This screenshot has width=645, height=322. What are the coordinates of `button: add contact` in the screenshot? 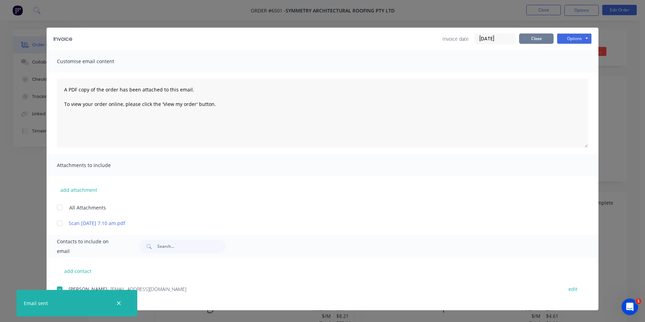 It's located at (78, 271).